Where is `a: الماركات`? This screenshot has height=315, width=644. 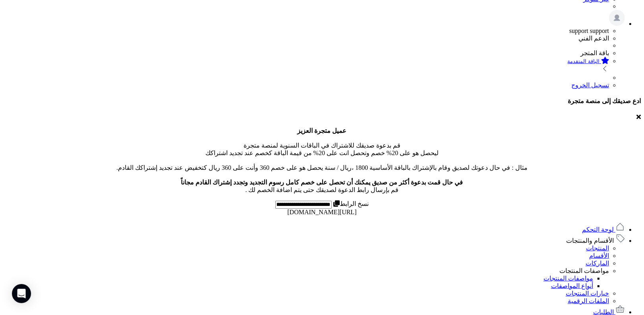 a: الماركات is located at coordinates (597, 263).